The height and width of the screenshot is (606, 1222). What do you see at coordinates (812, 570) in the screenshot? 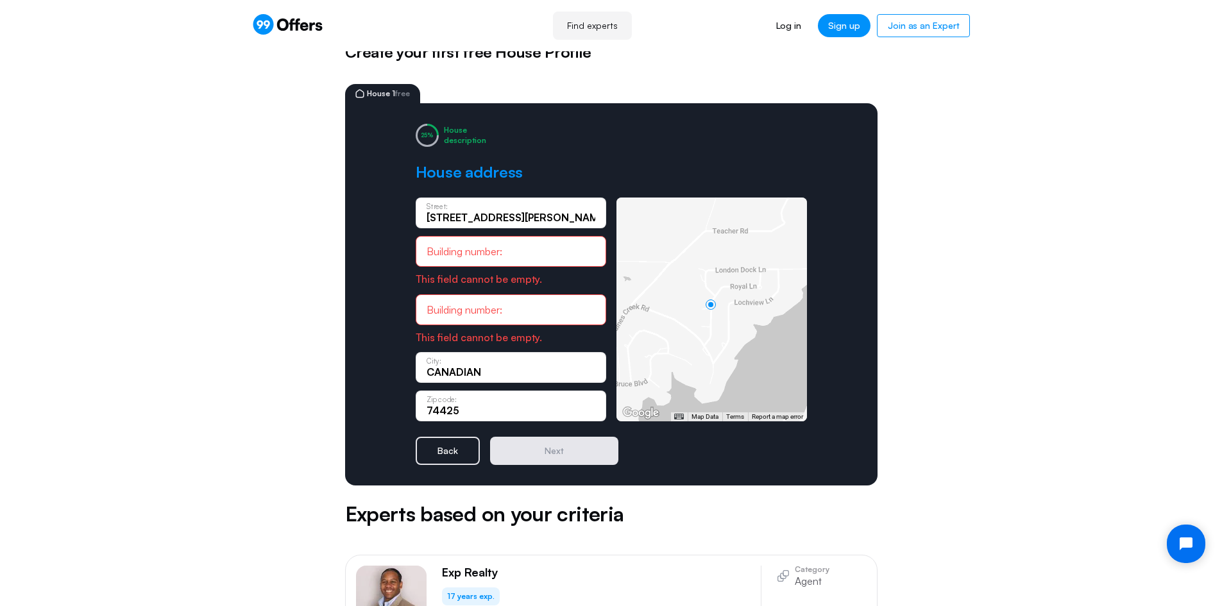
I see `p: Category` at bounding box center [812, 570].